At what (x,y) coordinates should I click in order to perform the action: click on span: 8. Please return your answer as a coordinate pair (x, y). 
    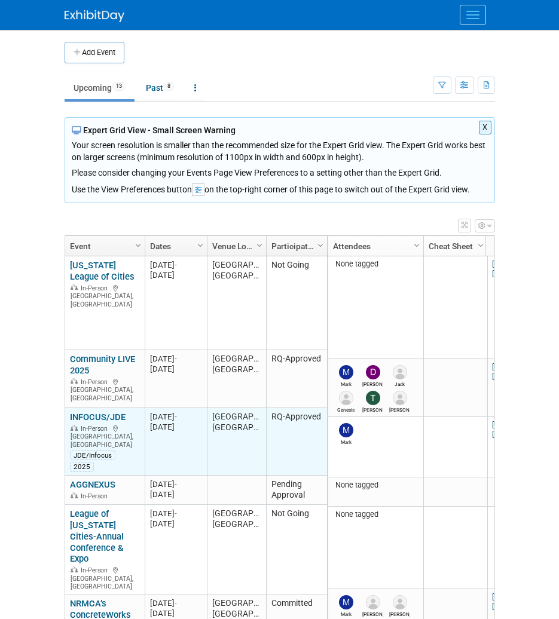
    Looking at the image, I should click on (169, 86).